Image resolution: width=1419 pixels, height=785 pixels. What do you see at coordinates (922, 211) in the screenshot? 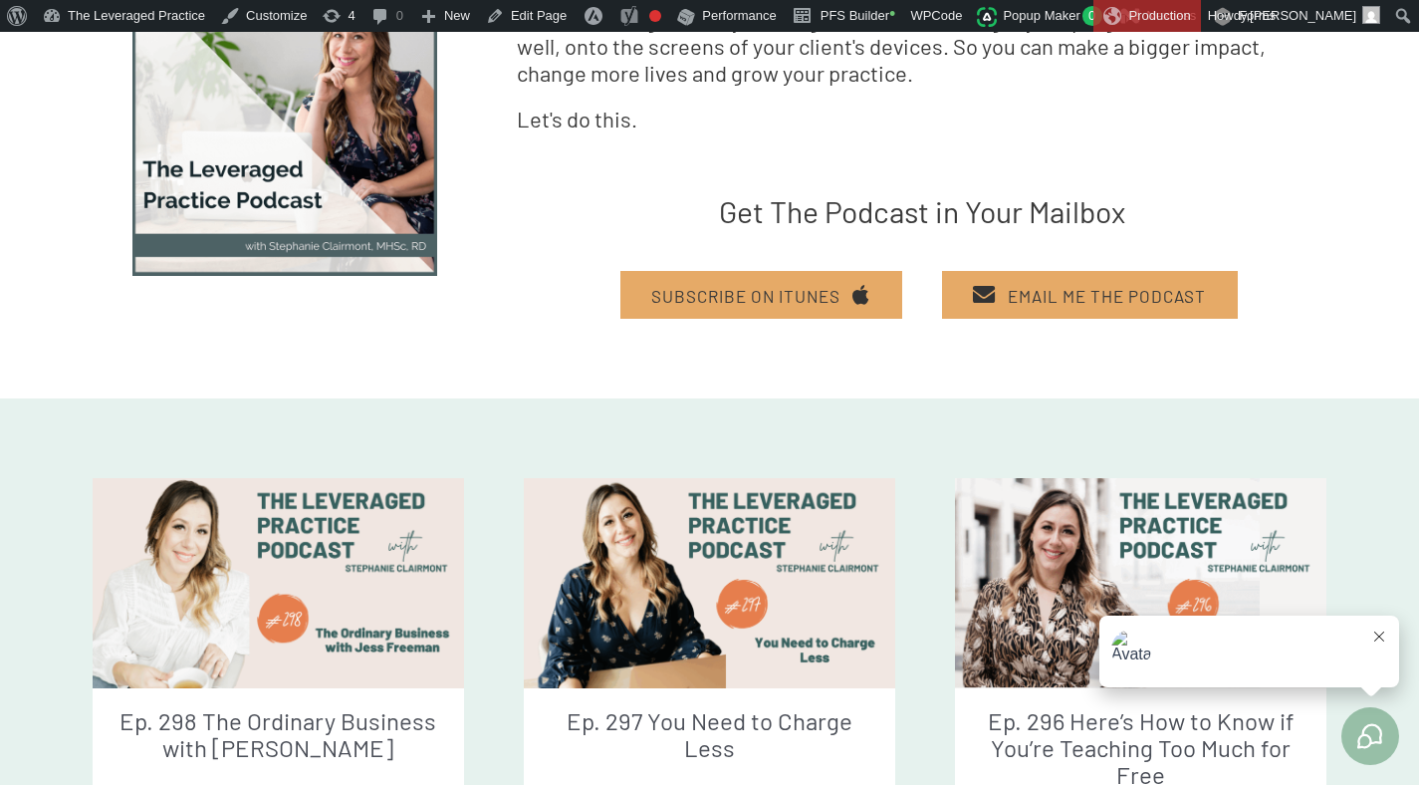
I see `span: Get The Podcast in Your Mailbox` at bounding box center [922, 211].